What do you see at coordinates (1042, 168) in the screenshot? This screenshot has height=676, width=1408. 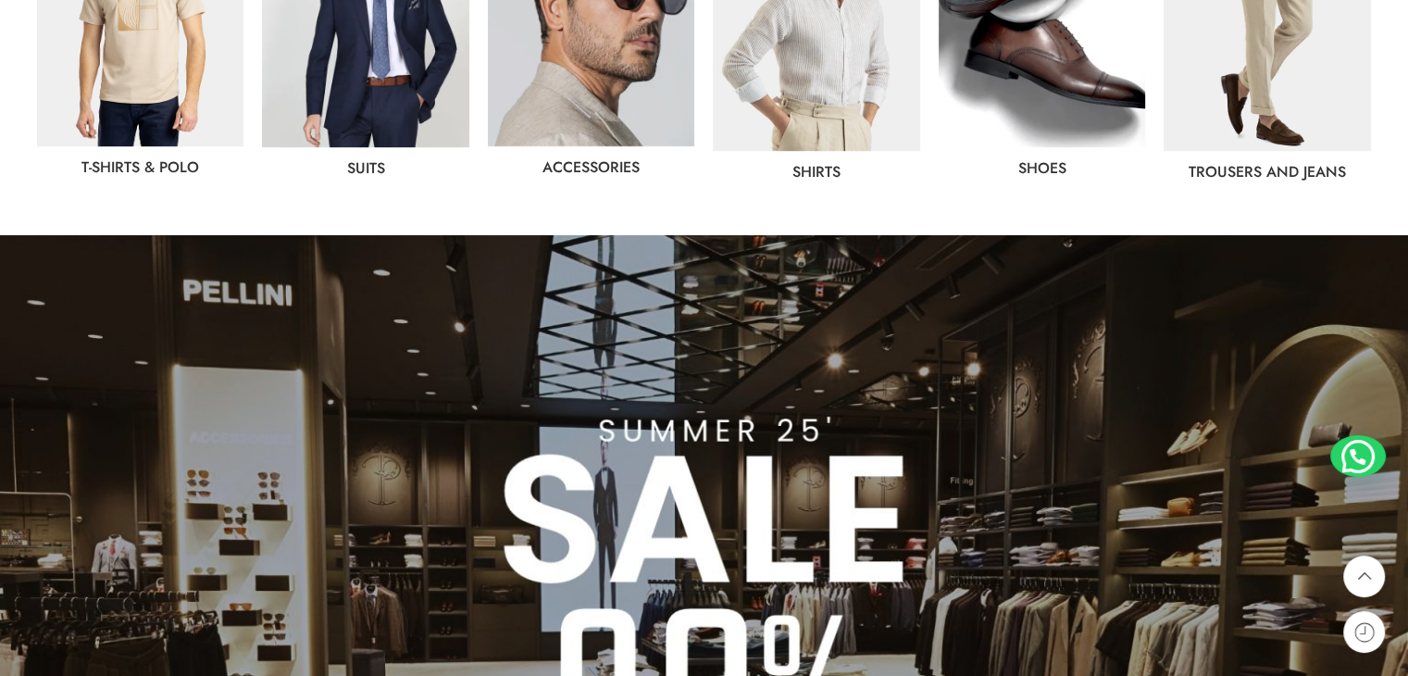 I see `a: shoes` at bounding box center [1042, 168].